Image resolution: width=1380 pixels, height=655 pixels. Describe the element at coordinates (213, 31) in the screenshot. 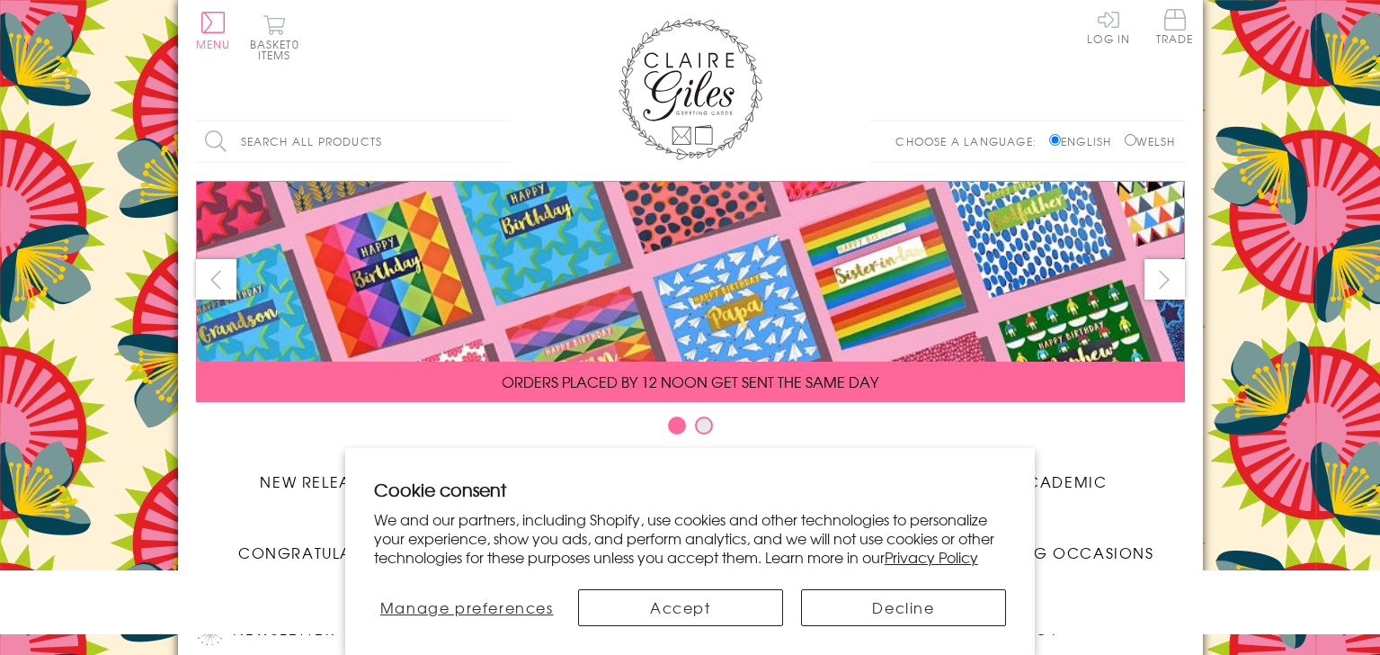

I see `button: Menu` at that location.